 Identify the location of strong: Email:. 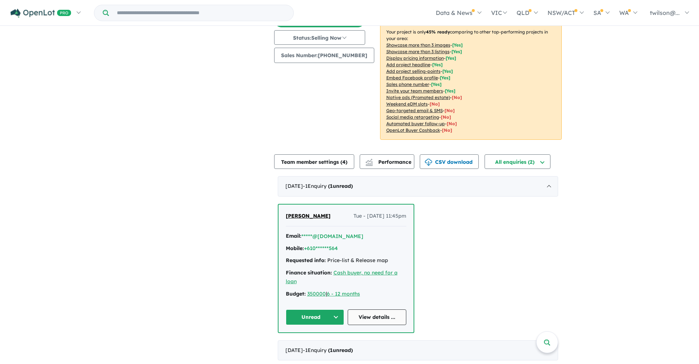
(293, 236).